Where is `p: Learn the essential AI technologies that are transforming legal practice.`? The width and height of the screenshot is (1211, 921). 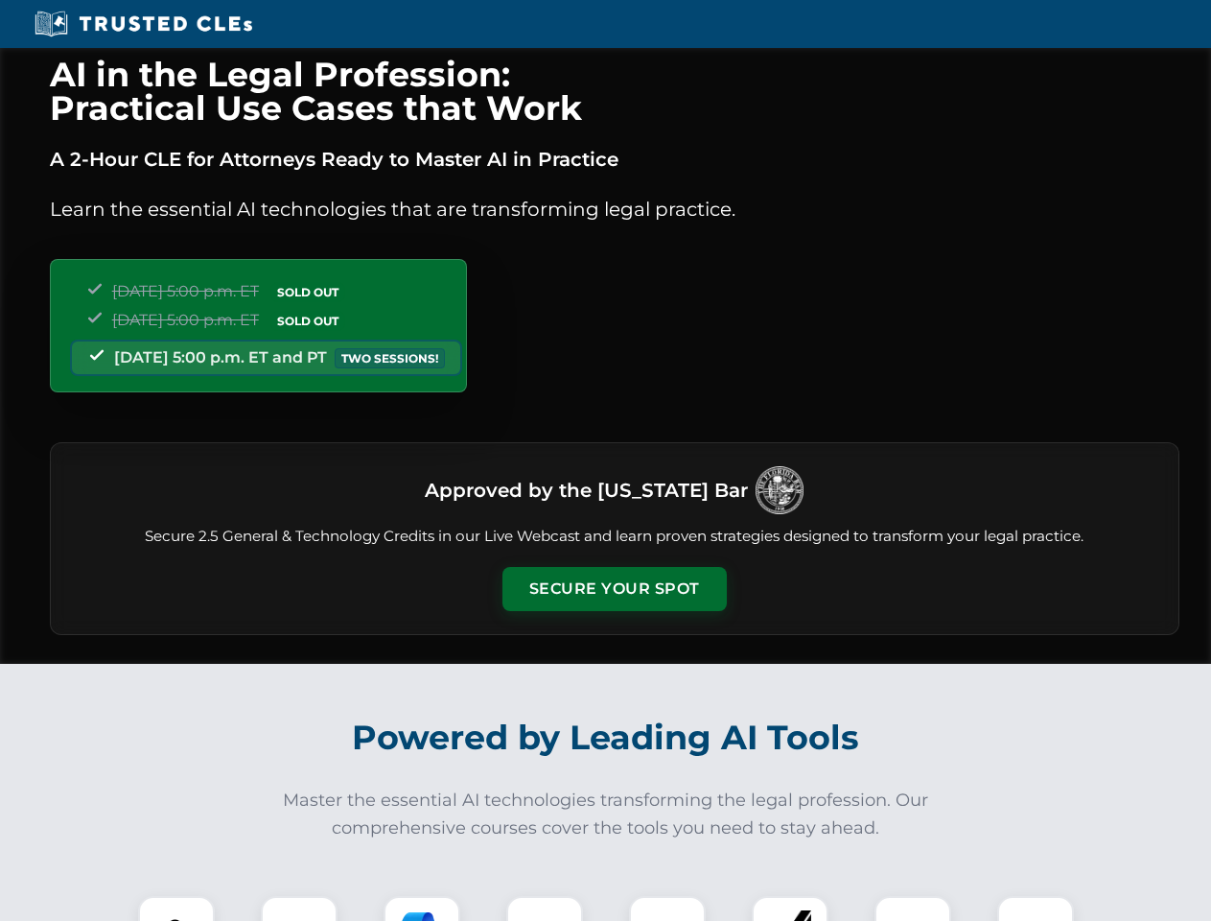
p: Learn the essential AI technologies that are transforming legal practice. is located at coordinates (615, 209).